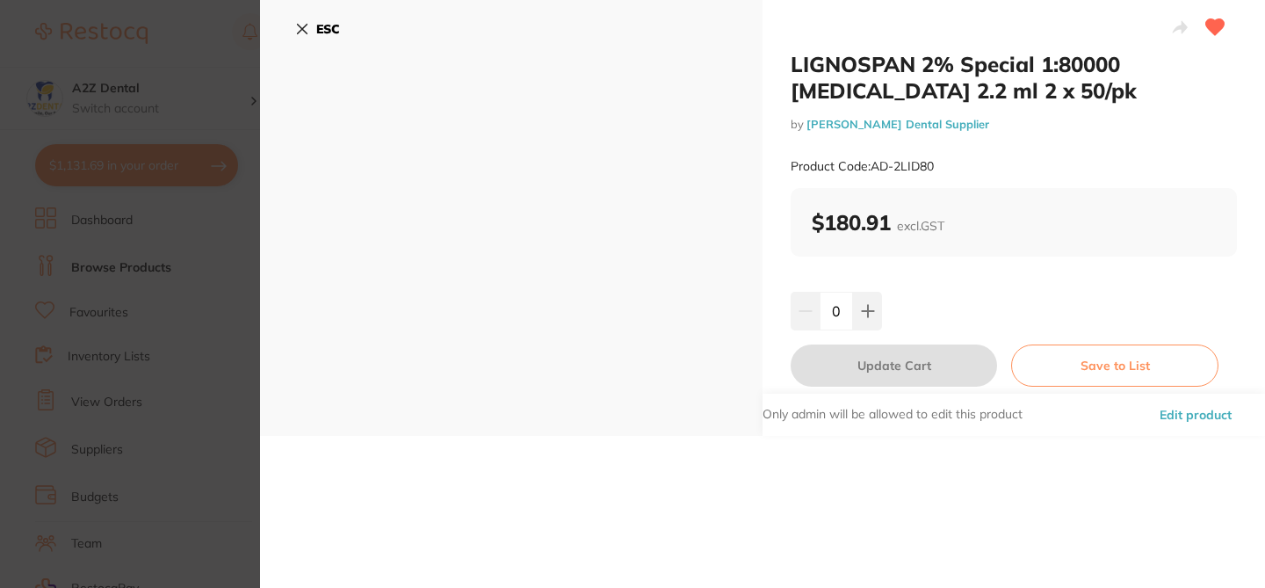 The height and width of the screenshot is (588, 1265). I want to click on button: ESC, so click(317, 29).